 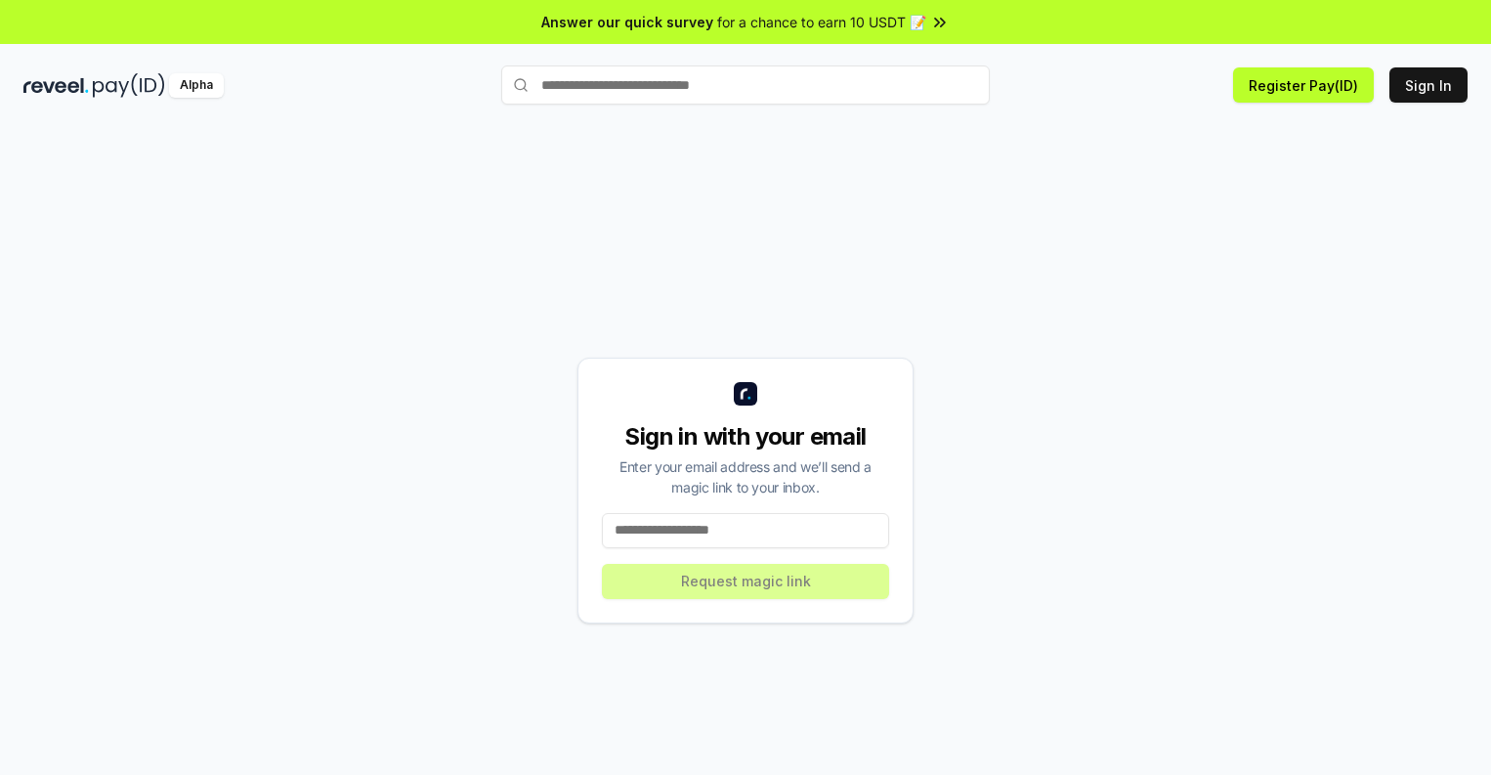 What do you see at coordinates (129, 85) in the screenshot?
I see `img: pay_id` at bounding box center [129, 85].